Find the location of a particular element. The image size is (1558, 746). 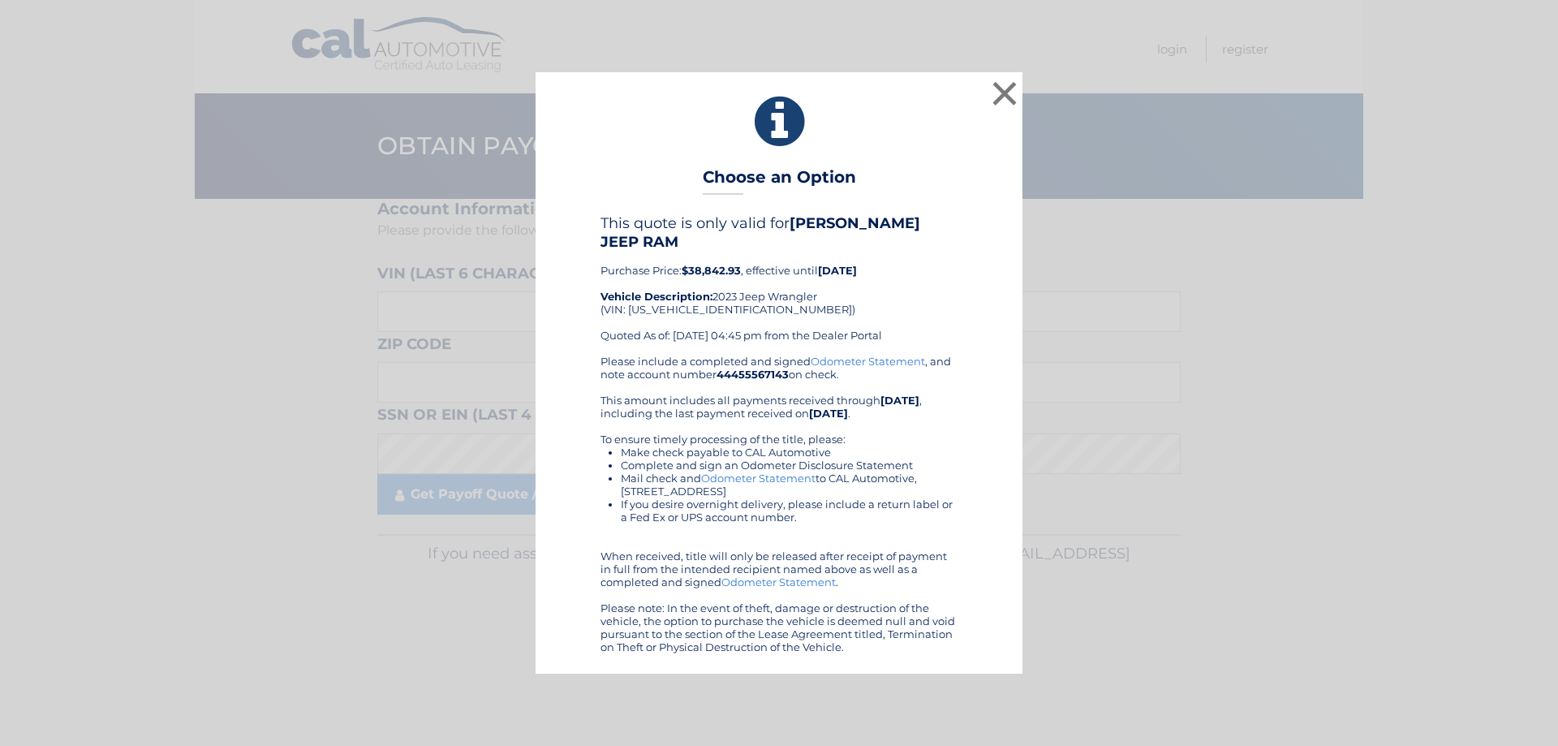

div: Please include a completed and signed , and note account number on check. This amount includes al... is located at coordinates (779, 504).